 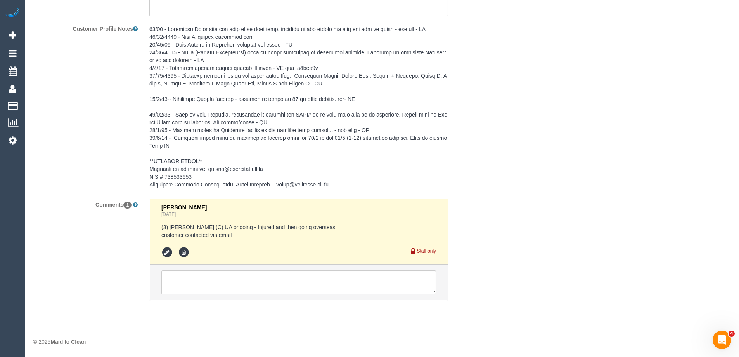 What do you see at coordinates (127, 205) in the screenshot?
I see `span: 1` at bounding box center [127, 205].